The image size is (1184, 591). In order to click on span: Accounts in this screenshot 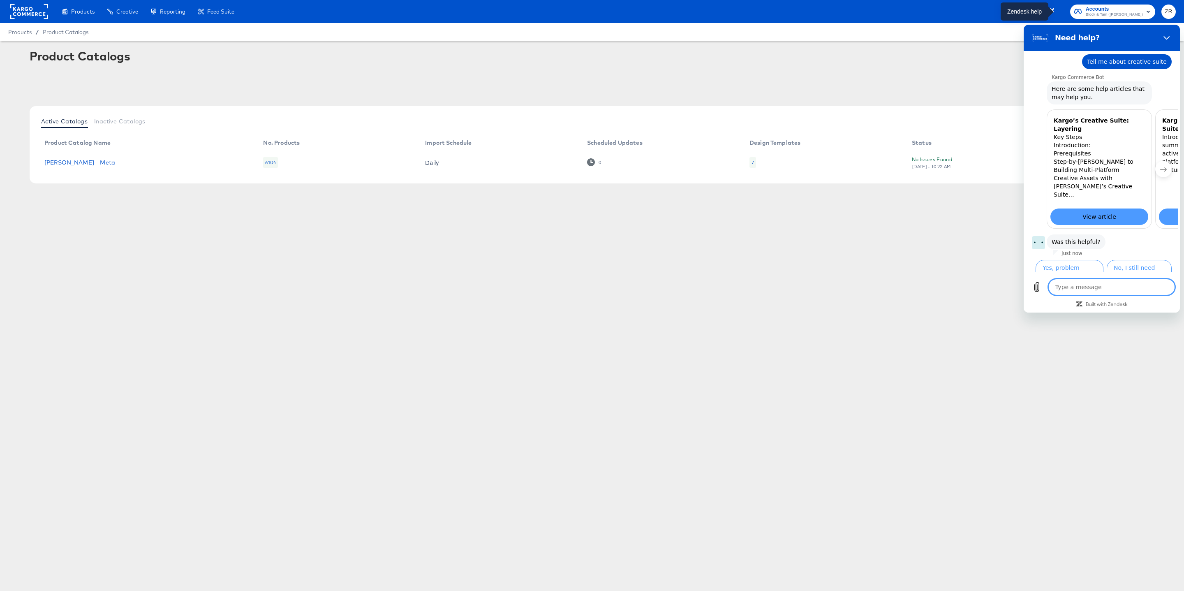, I will do `click(1114, 9)`.